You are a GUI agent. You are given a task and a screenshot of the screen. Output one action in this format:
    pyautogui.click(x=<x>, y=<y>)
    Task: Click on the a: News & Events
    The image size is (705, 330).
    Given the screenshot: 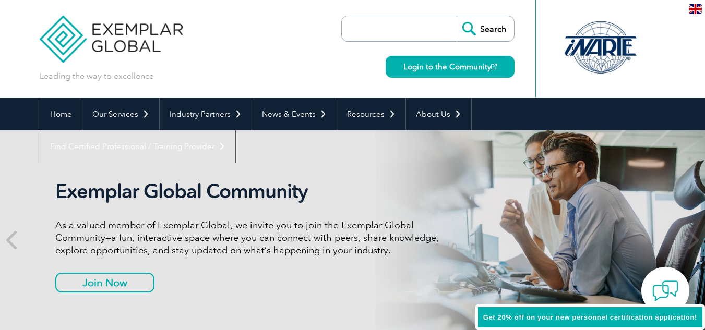 What is the action you would take?
    pyautogui.click(x=294, y=114)
    